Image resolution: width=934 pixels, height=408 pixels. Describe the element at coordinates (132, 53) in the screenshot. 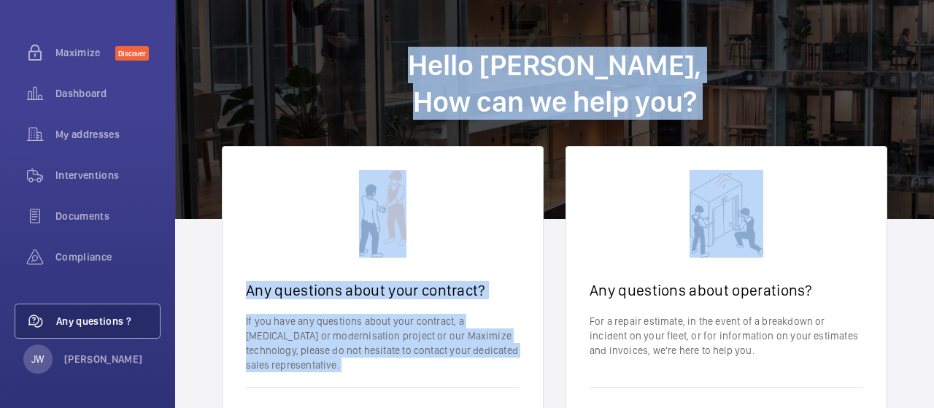

I see `span: Discover` at that location.